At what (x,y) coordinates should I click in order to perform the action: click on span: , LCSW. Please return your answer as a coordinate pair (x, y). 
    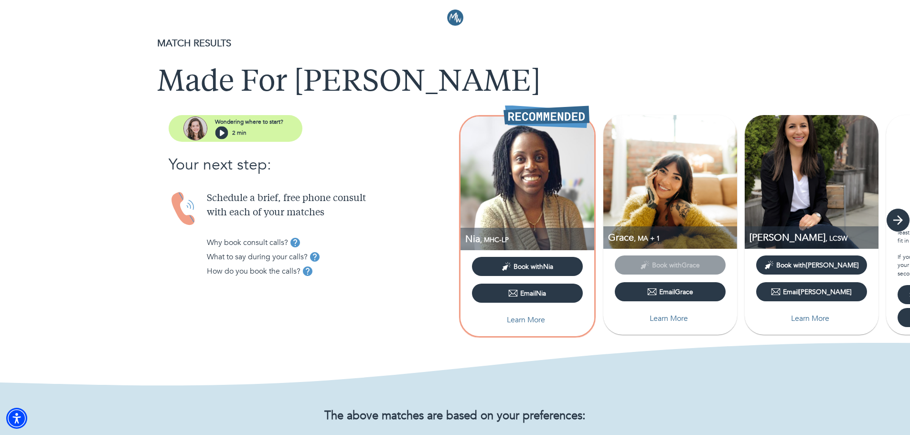
    Looking at the image, I should click on (836, 238).